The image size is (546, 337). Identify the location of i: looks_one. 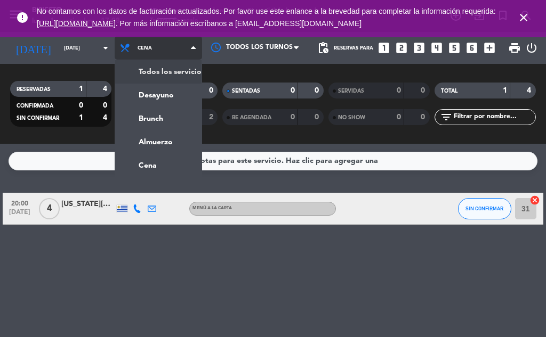
(384, 48).